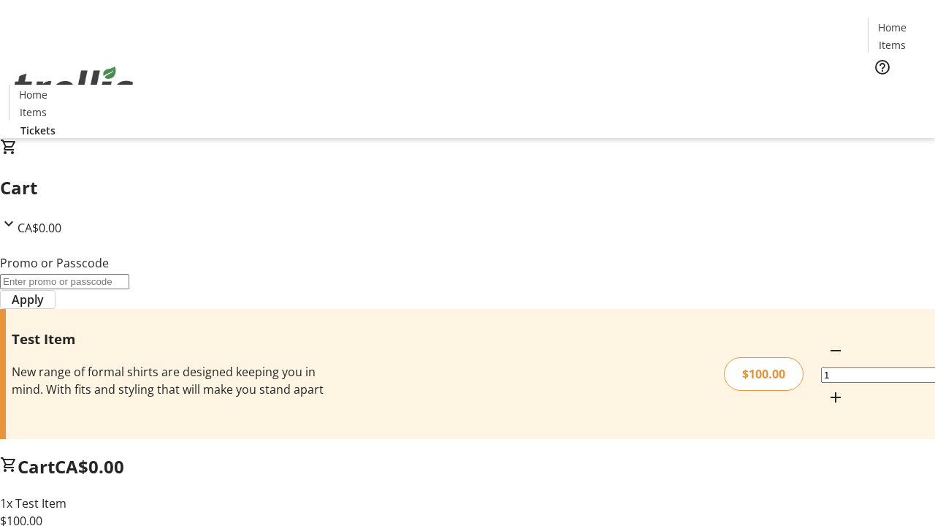 This screenshot has height=526, width=935. Describe the element at coordinates (835, 397) in the screenshot. I see `button: Increment by one` at that location.